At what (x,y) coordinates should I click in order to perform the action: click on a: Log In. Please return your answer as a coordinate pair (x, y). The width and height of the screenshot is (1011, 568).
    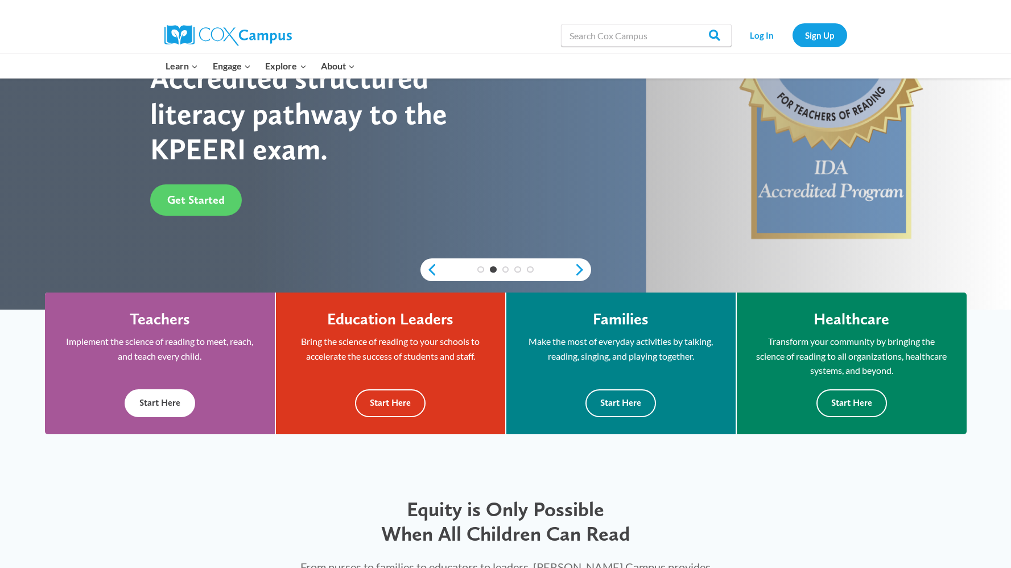
    Looking at the image, I should click on (762, 35).